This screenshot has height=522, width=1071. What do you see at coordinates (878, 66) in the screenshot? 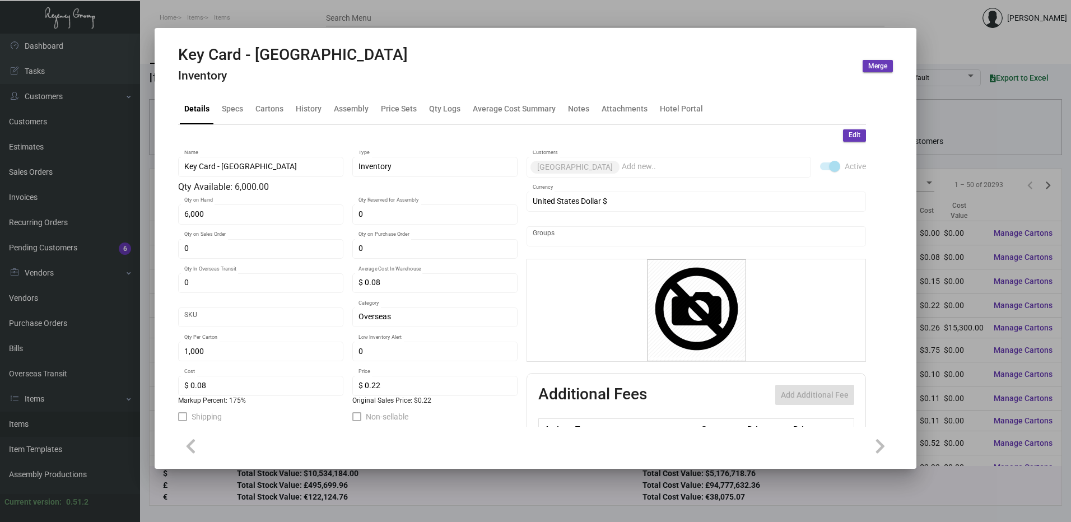
I see `span: Merge` at bounding box center [878, 66].